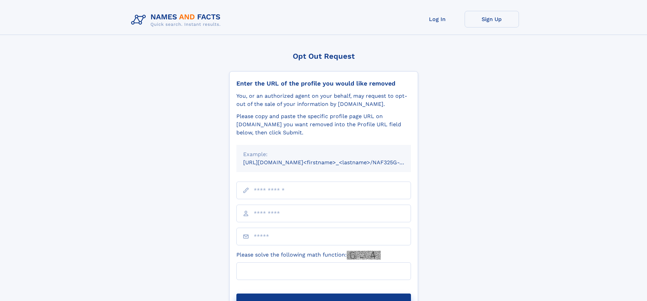 Image resolution: width=647 pixels, height=301 pixels. I want to click on div: Example:, so click(324, 155).